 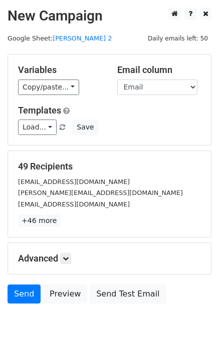 I want to click on button: Save, so click(x=85, y=127).